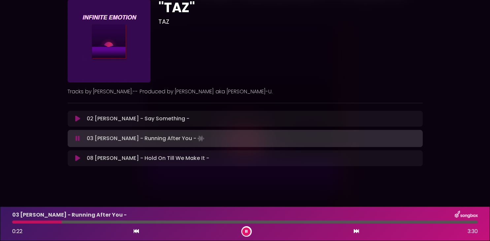  Describe the element at coordinates (201, 139) in the screenshot. I see `img: waveform4.gif` at that location.